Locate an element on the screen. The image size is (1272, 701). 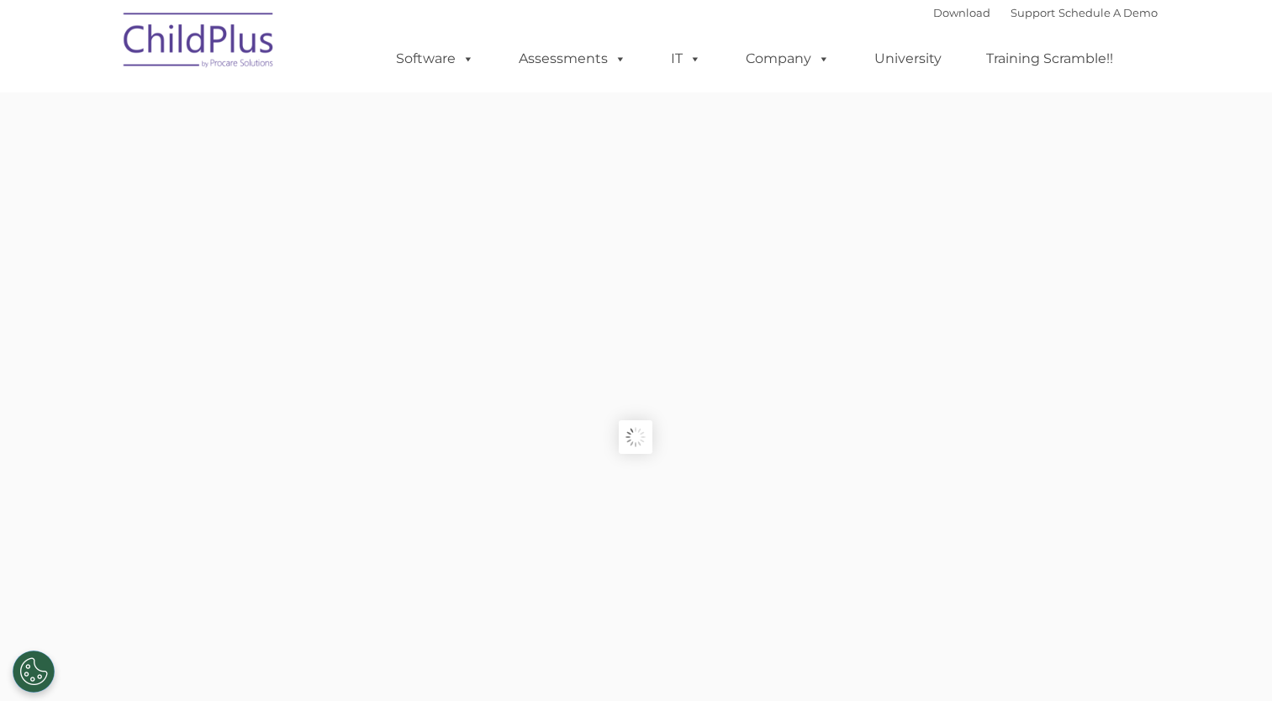
button: Cookies Settings is located at coordinates (34, 672).